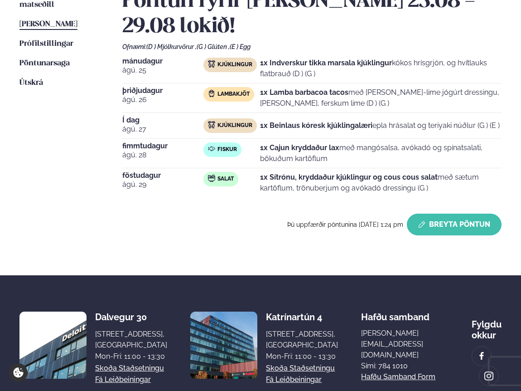 Image resolution: width=521 pixels, height=391 pixels. Describe the element at coordinates (226, 179) in the screenshot. I see `span: Salat` at that location.